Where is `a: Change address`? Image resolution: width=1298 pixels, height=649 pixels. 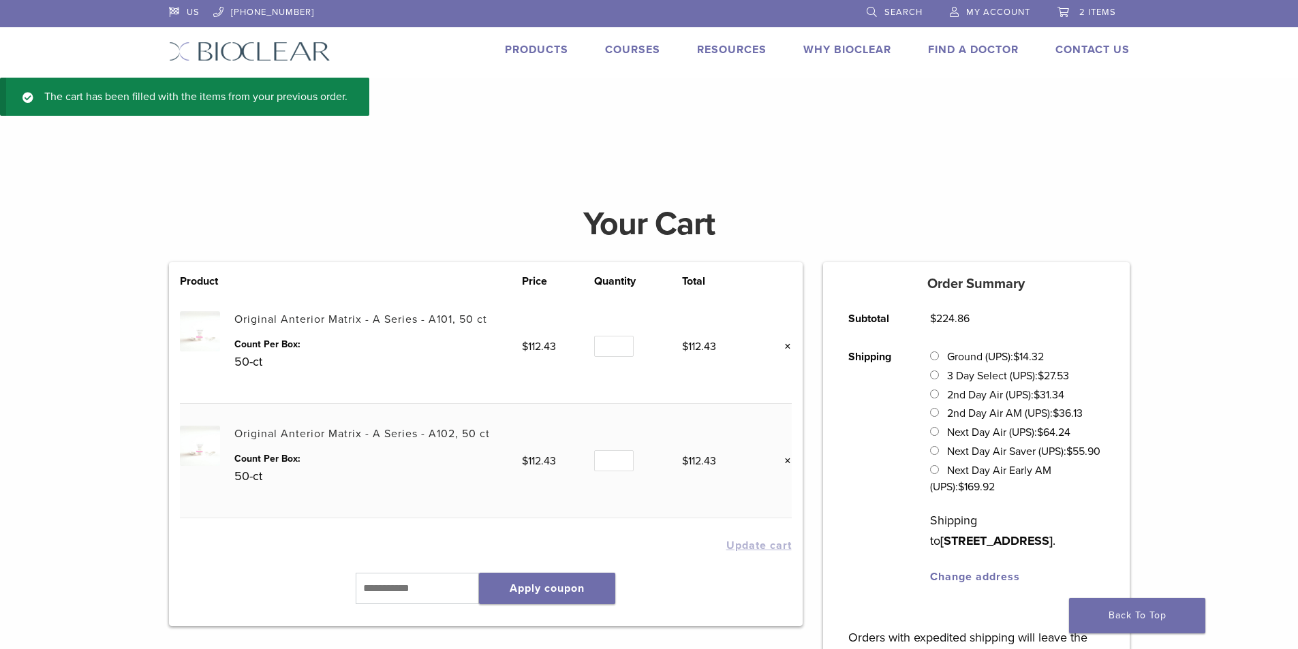
a: Change address is located at coordinates (975, 577).